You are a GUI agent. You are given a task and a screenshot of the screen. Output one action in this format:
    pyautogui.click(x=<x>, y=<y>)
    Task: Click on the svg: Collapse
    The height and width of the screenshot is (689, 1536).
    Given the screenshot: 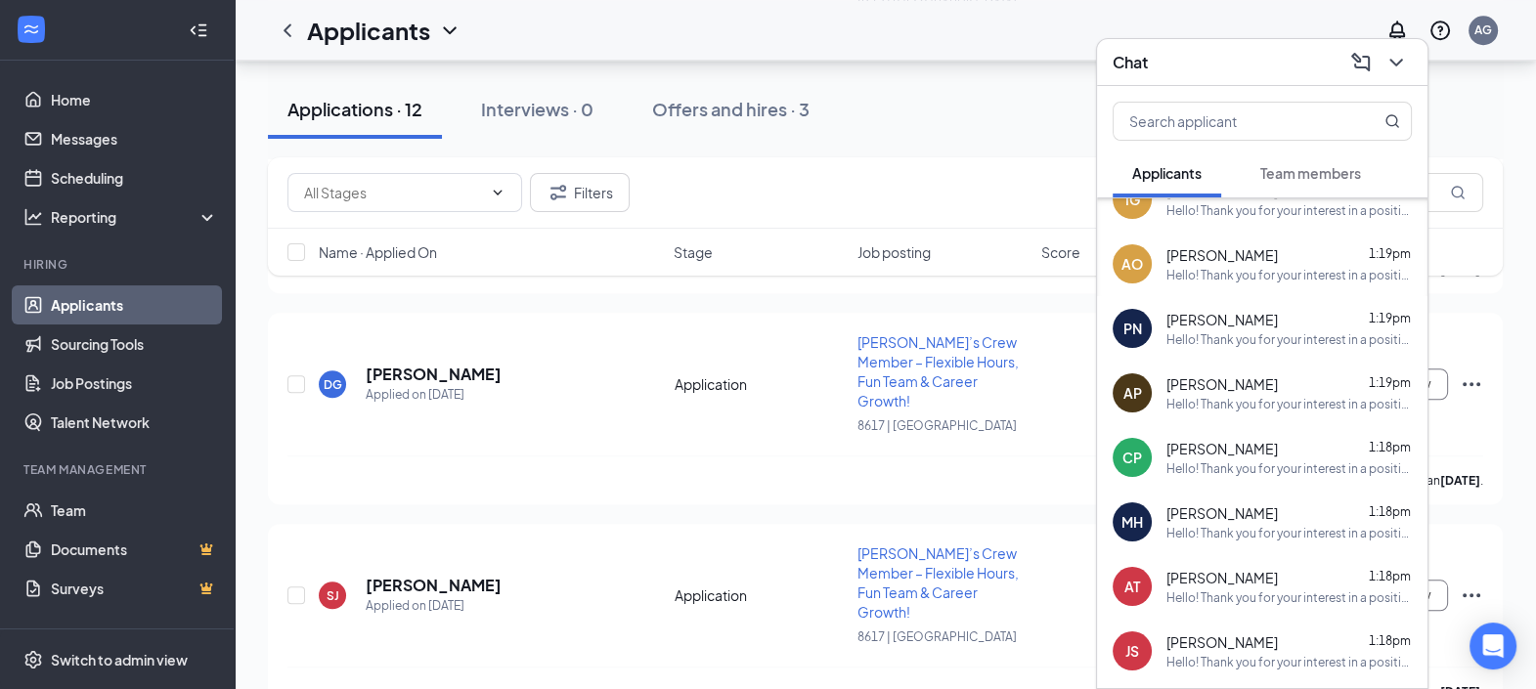 What is the action you would take?
    pyautogui.click(x=199, y=30)
    